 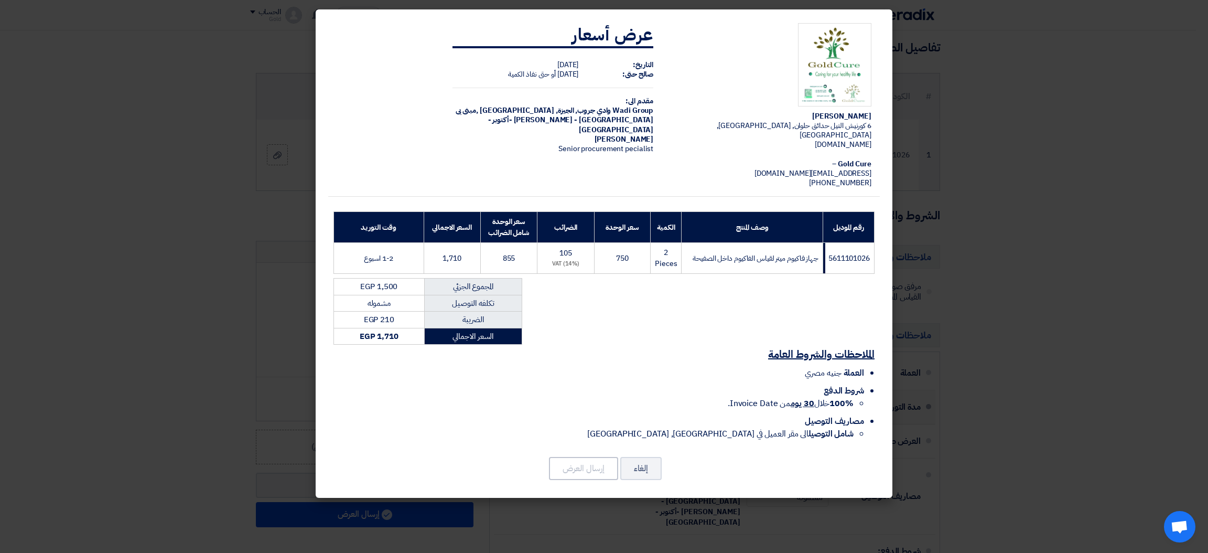 I want to click on th: رقم الموديل, so click(x=848, y=227).